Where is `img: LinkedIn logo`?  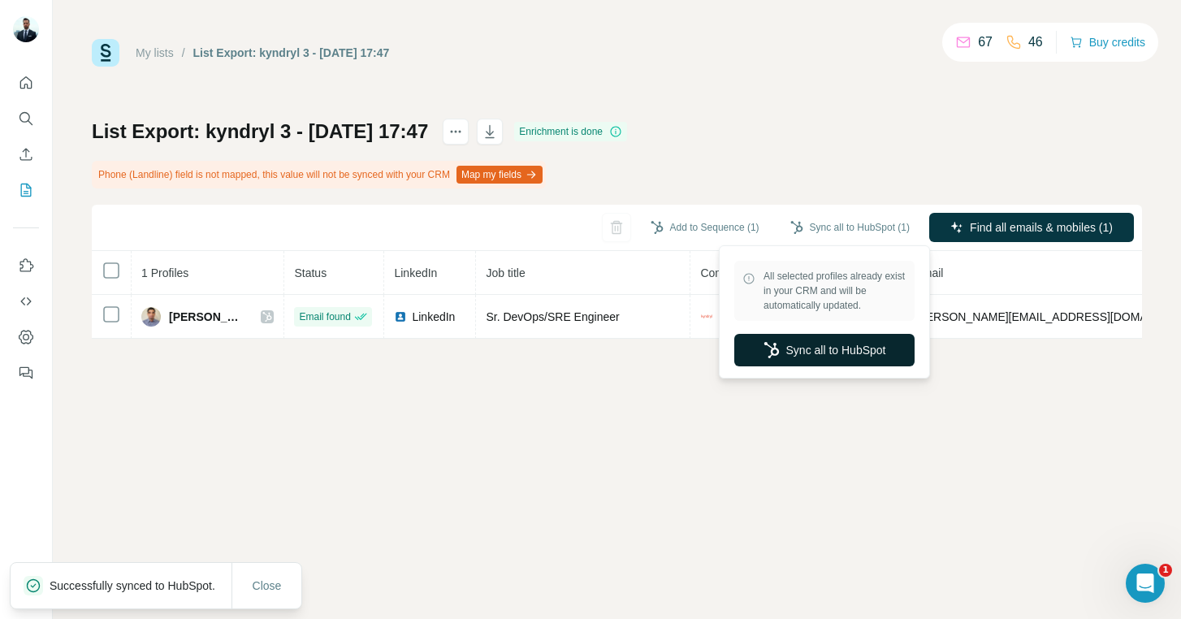
img: LinkedIn logo is located at coordinates (401, 317).